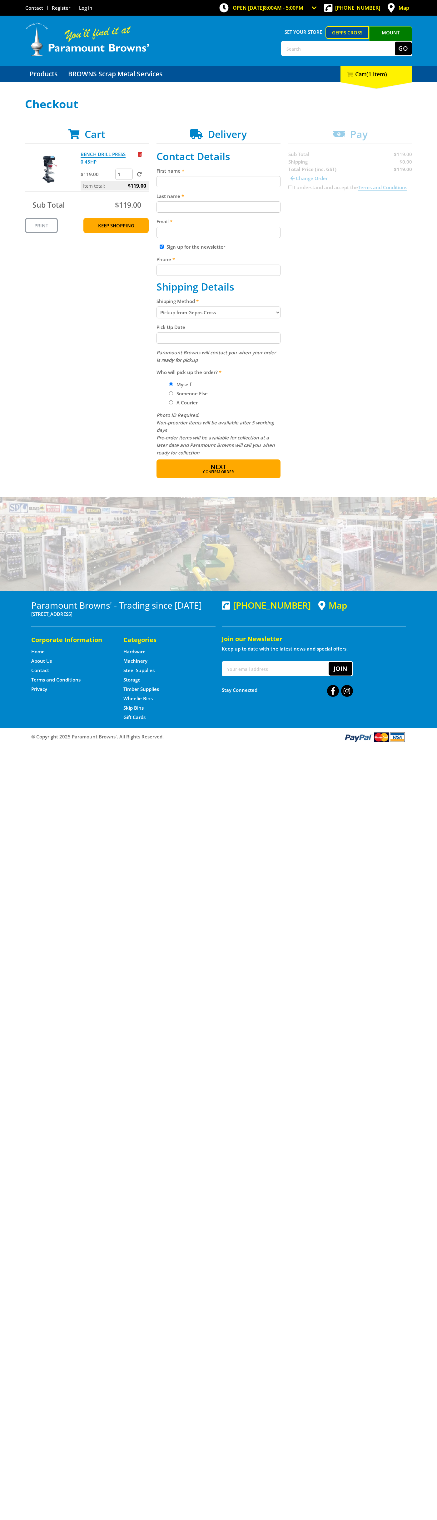 This screenshot has width=437, height=1520. What do you see at coordinates (219, 207) in the screenshot?
I see `input: Please enter your last name.` at bounding box center [219, 207].